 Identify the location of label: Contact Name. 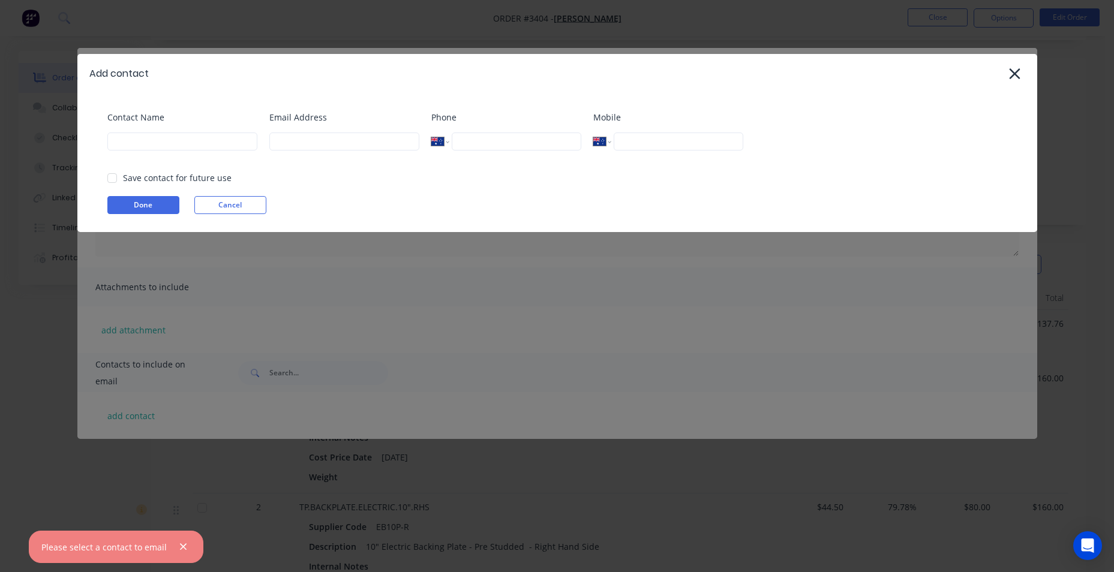
(182, 117).